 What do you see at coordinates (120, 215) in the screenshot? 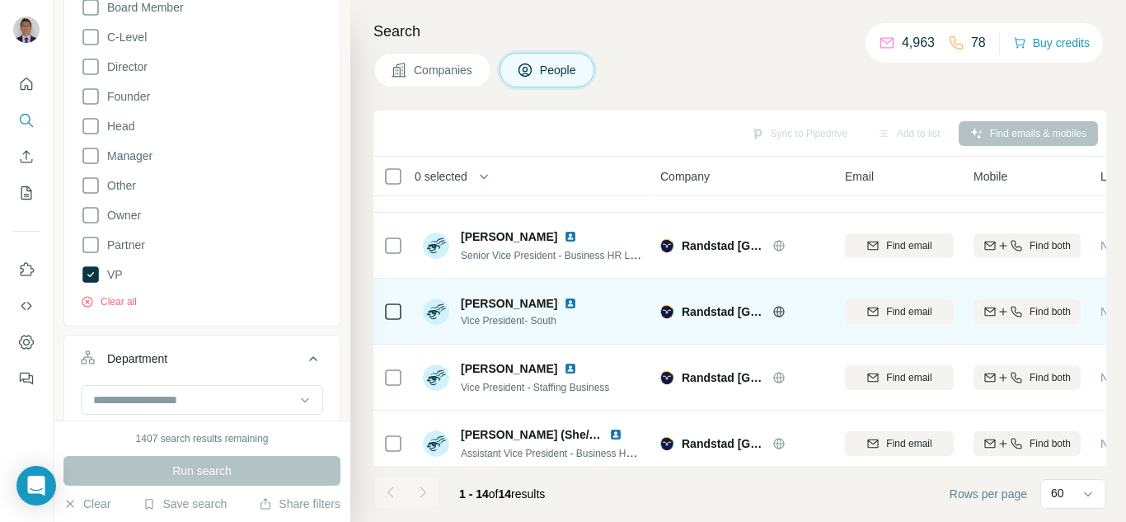
I see `span: Owner` at bounding box center [120, 215].